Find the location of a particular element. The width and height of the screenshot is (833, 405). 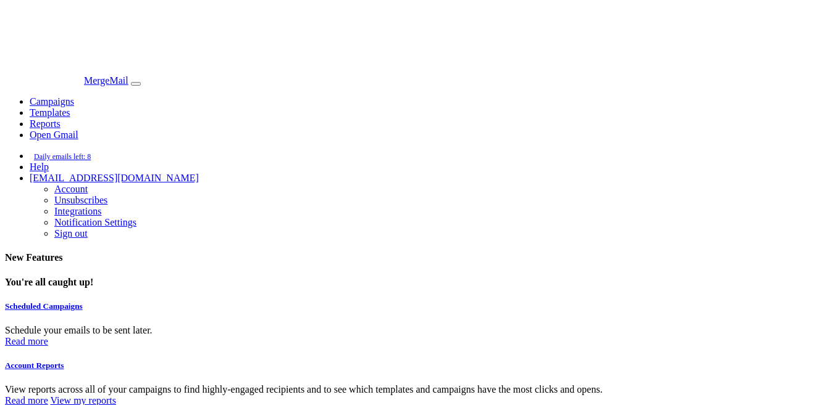

a: MergeMail is located at coordinates (67, 80).